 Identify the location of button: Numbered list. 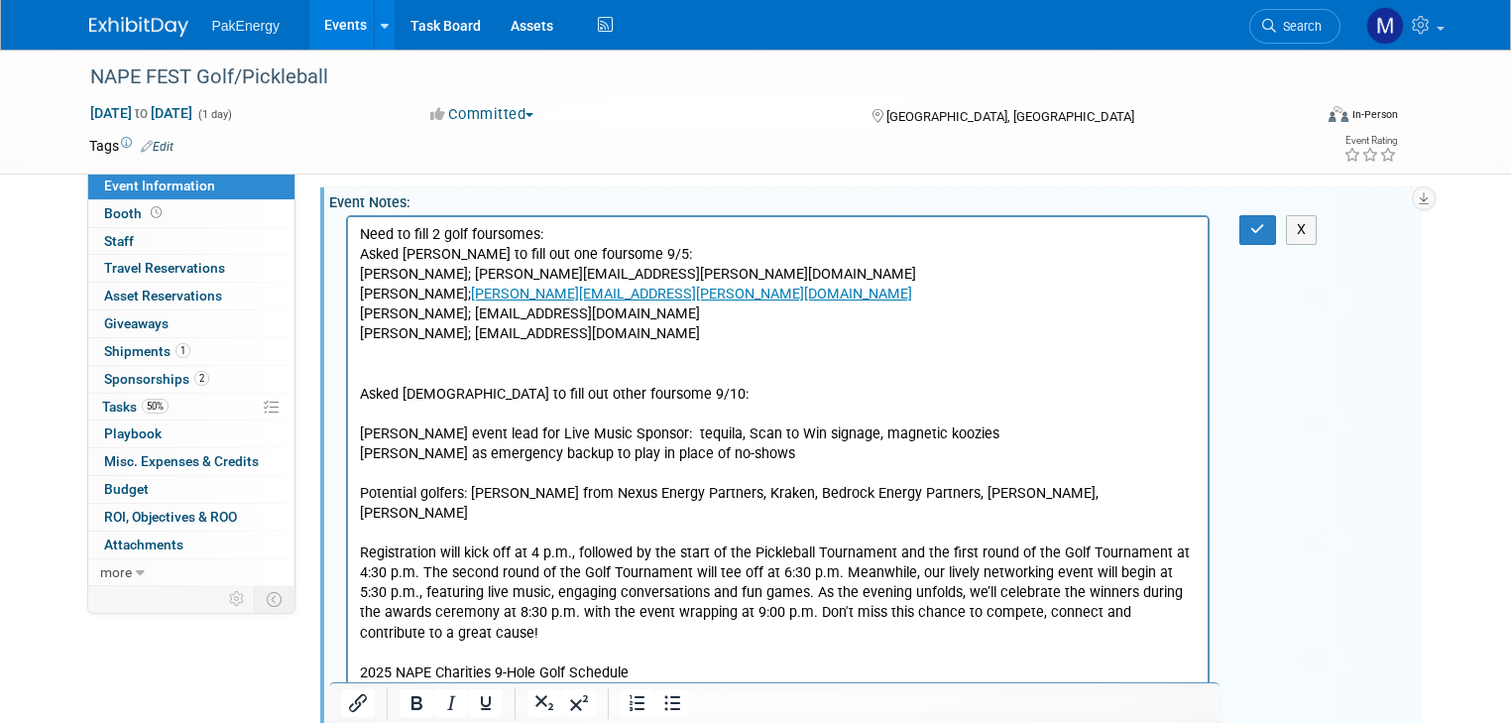
(638, 703).